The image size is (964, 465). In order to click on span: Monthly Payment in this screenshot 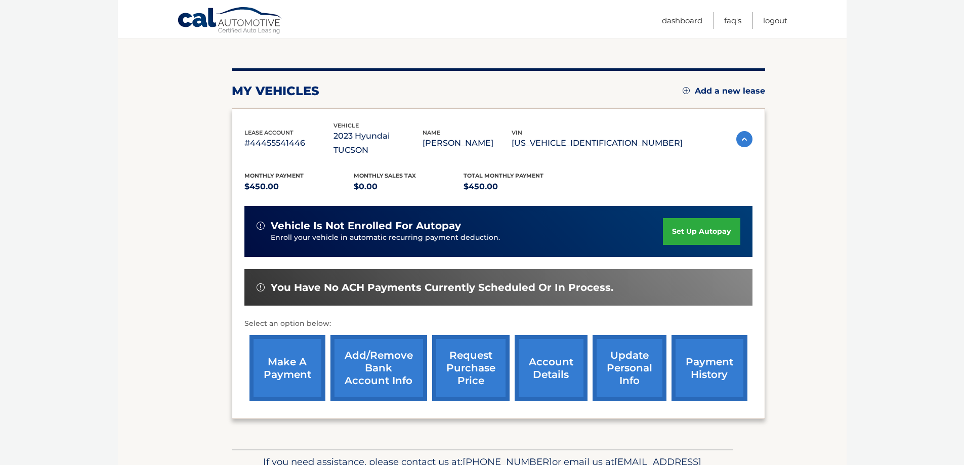, I will do `click(274, 176)`.